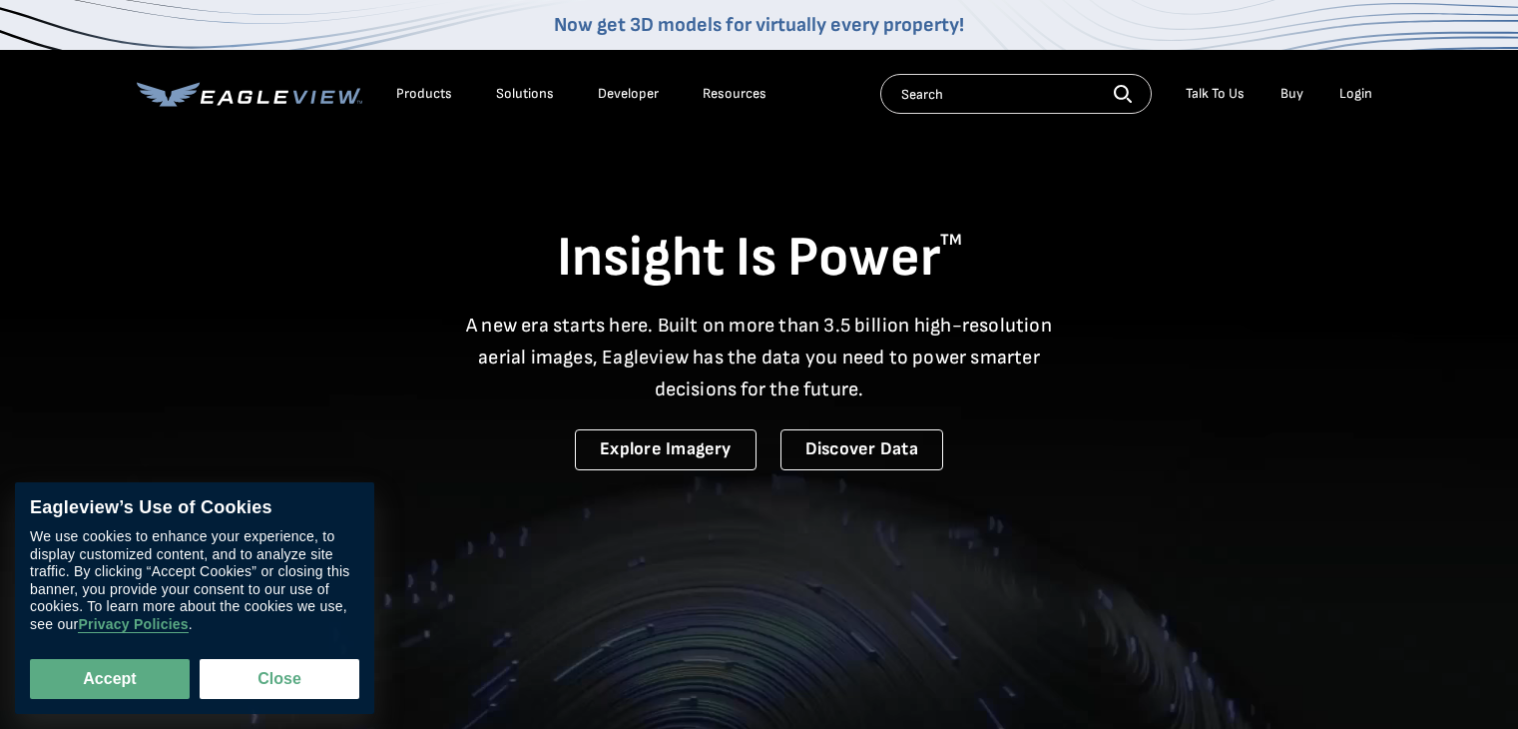 The height and width of the screenshot is (729, 1518). Describe the element at coordinates (666, 449) in the screenshot. I see `a: Explore Imagery` at that location.